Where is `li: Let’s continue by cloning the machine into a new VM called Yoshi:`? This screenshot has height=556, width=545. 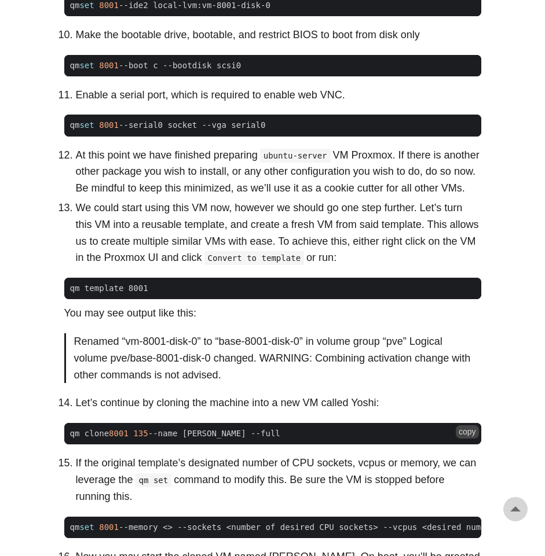 li: Let’s continue by cloning the machine into a new VM called Yoshi: is located at coordinates (279, 403).